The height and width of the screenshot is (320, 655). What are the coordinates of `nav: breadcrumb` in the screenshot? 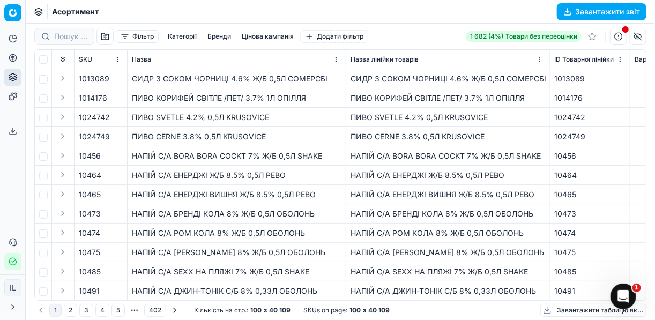 It's located at (75, 12).